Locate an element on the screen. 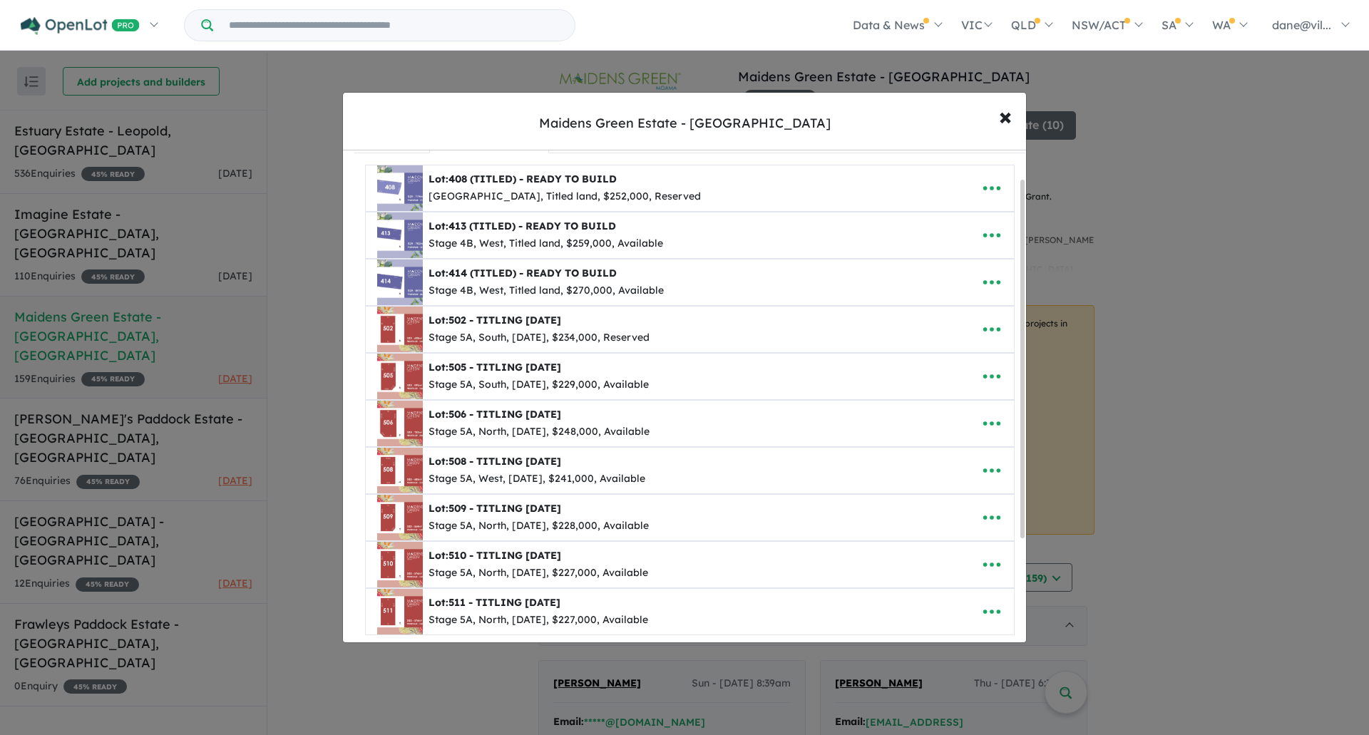  img: Maidens%20Green%20Estate%20-%20Moama%20-%20Lot%20505%20-%20TITLING%20JANUARY%202026___1754964444.jpg is located at coordinates (400, 376).